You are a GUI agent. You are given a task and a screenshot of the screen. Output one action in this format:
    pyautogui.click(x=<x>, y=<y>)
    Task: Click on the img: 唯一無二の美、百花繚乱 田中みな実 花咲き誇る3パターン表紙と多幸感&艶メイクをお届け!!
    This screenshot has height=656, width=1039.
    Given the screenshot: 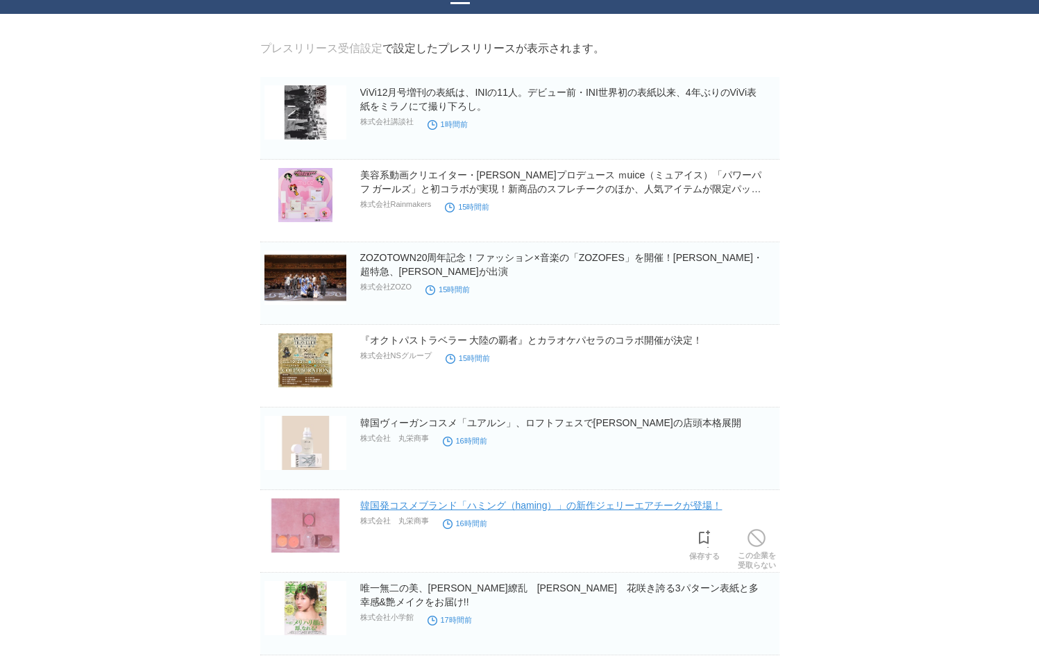 What is the action you would take?
    pyautogui.click(x=305, y=608)
    